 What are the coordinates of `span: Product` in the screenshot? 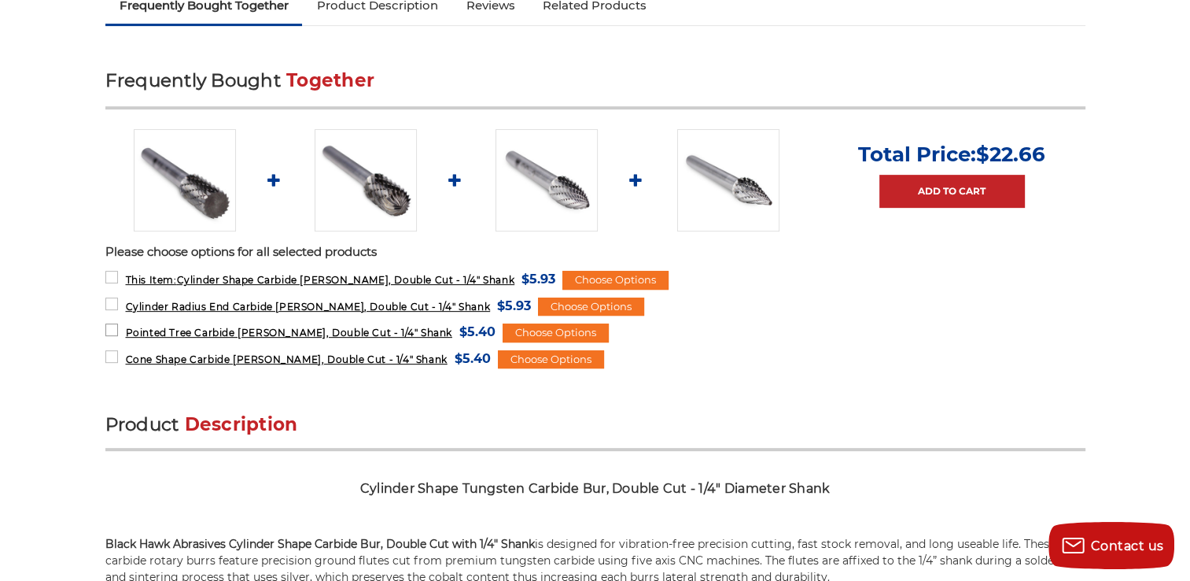 It's located at (142, 424).